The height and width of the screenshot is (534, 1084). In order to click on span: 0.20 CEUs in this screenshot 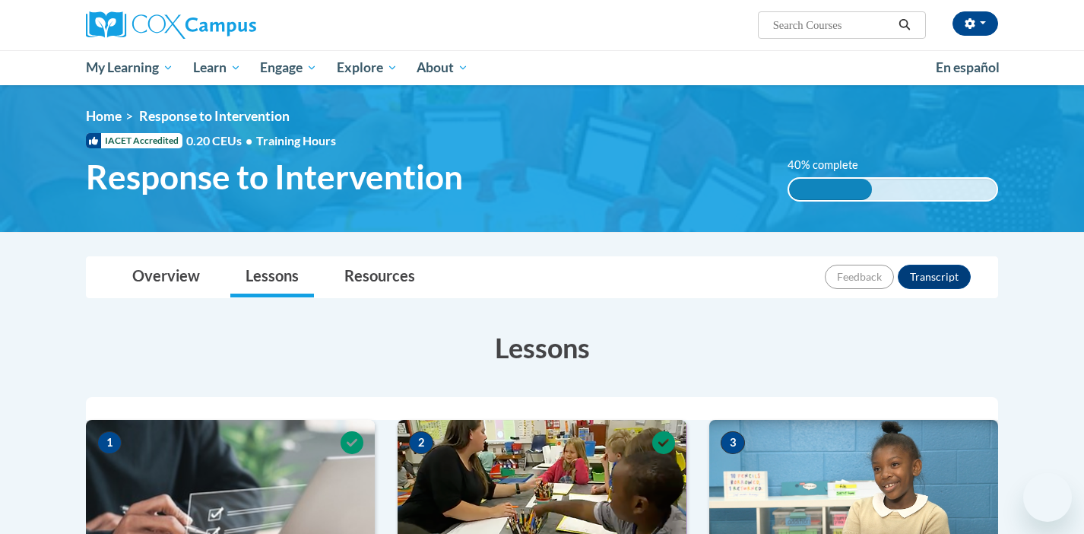, I will do `click(221, 141)`.